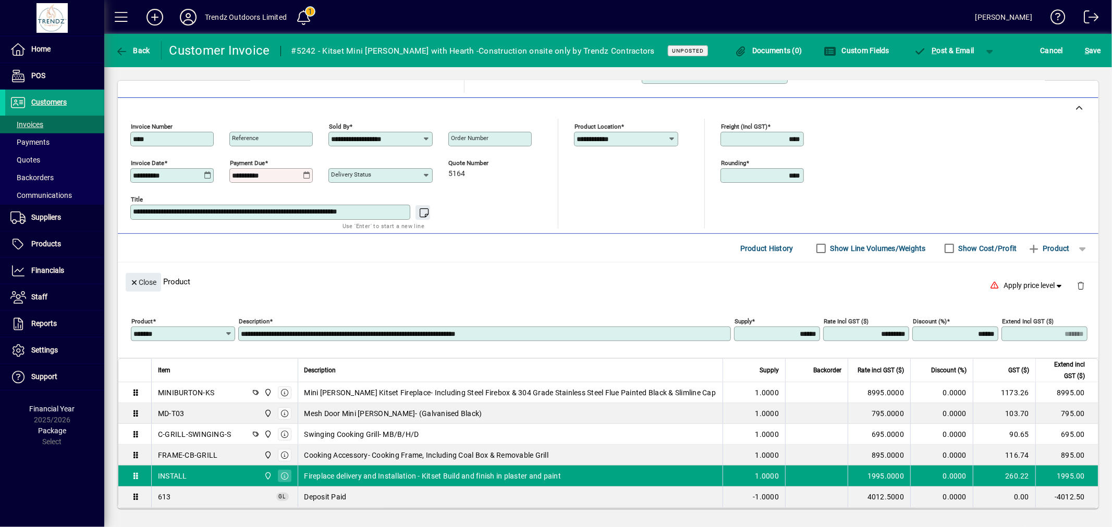 The height and width of the screenshot is (527, 1112). What do you see at coordinates (768, 51) in the screenshot?
I see `span: Documents (0)` at bounding box center [768, 51].